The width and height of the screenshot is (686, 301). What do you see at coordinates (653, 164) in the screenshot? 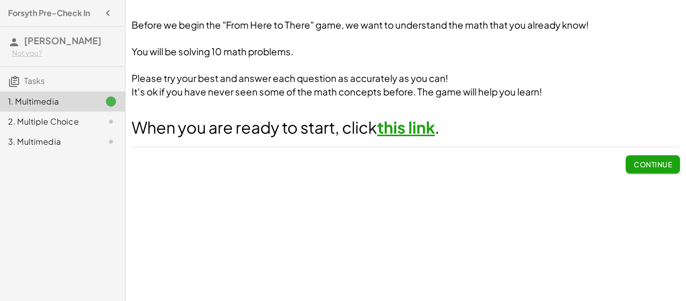
I see `span: Continue` at bounding box center [653, 164].